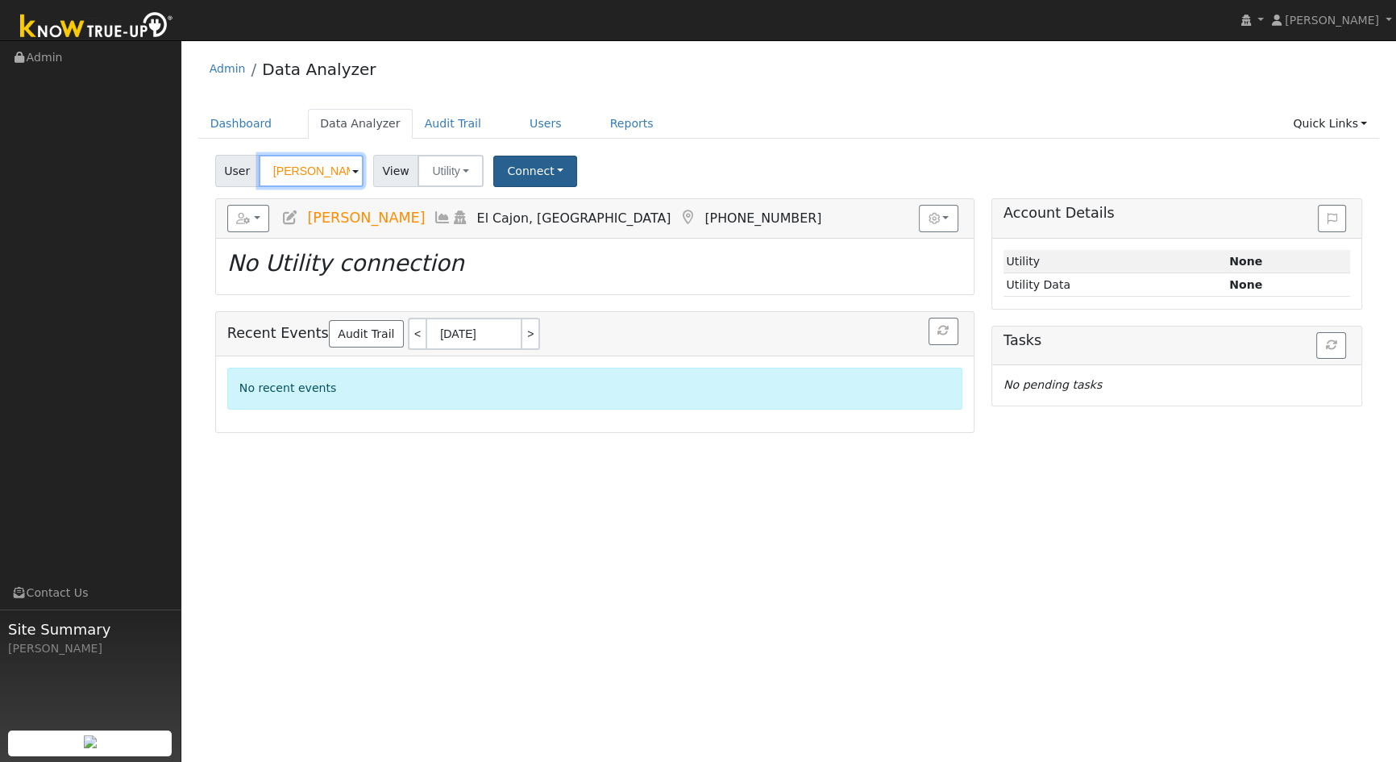 This screenshot has height=762, width=1396. Describe the element at coordinates (632, 123) in the screenshot. I see `a: Reports` at that location.